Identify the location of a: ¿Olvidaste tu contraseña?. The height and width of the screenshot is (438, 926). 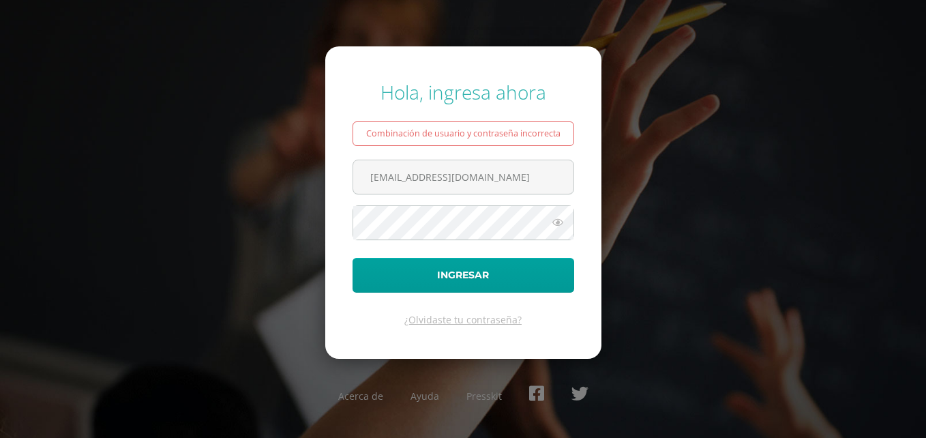
(463, 319).